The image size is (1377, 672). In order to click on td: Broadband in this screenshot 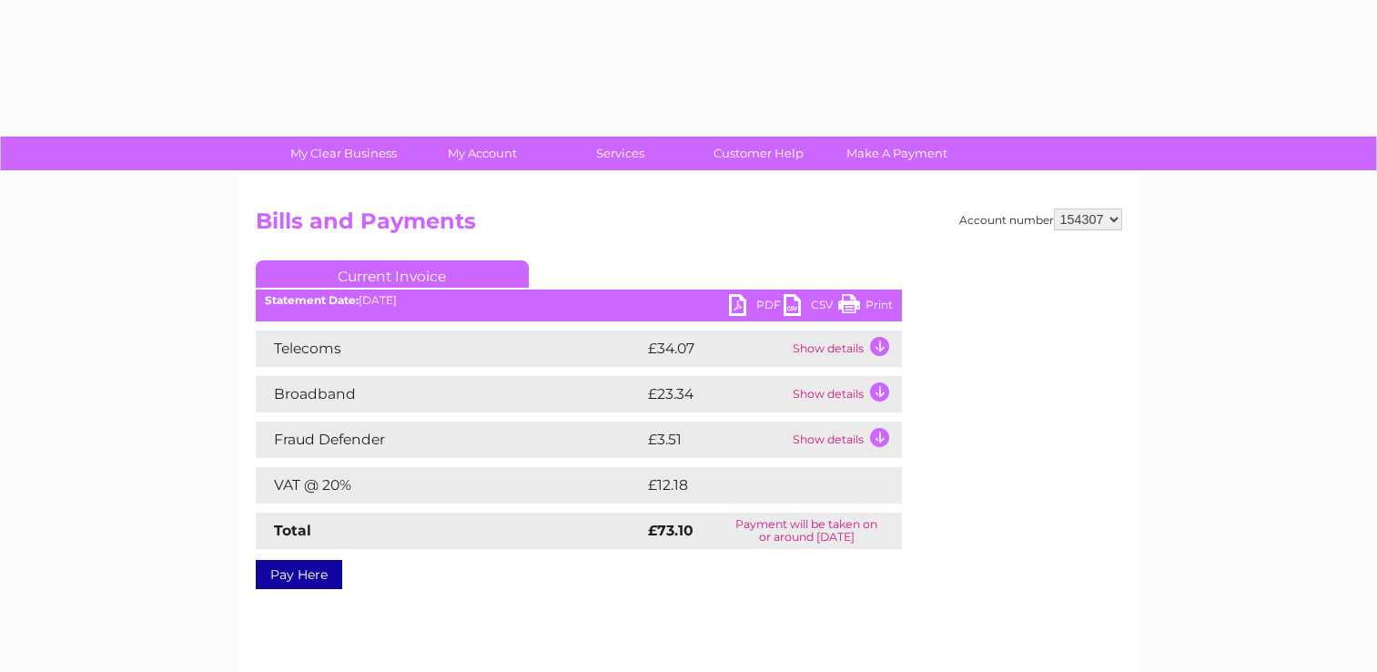, I will do `click(450, 394)`.